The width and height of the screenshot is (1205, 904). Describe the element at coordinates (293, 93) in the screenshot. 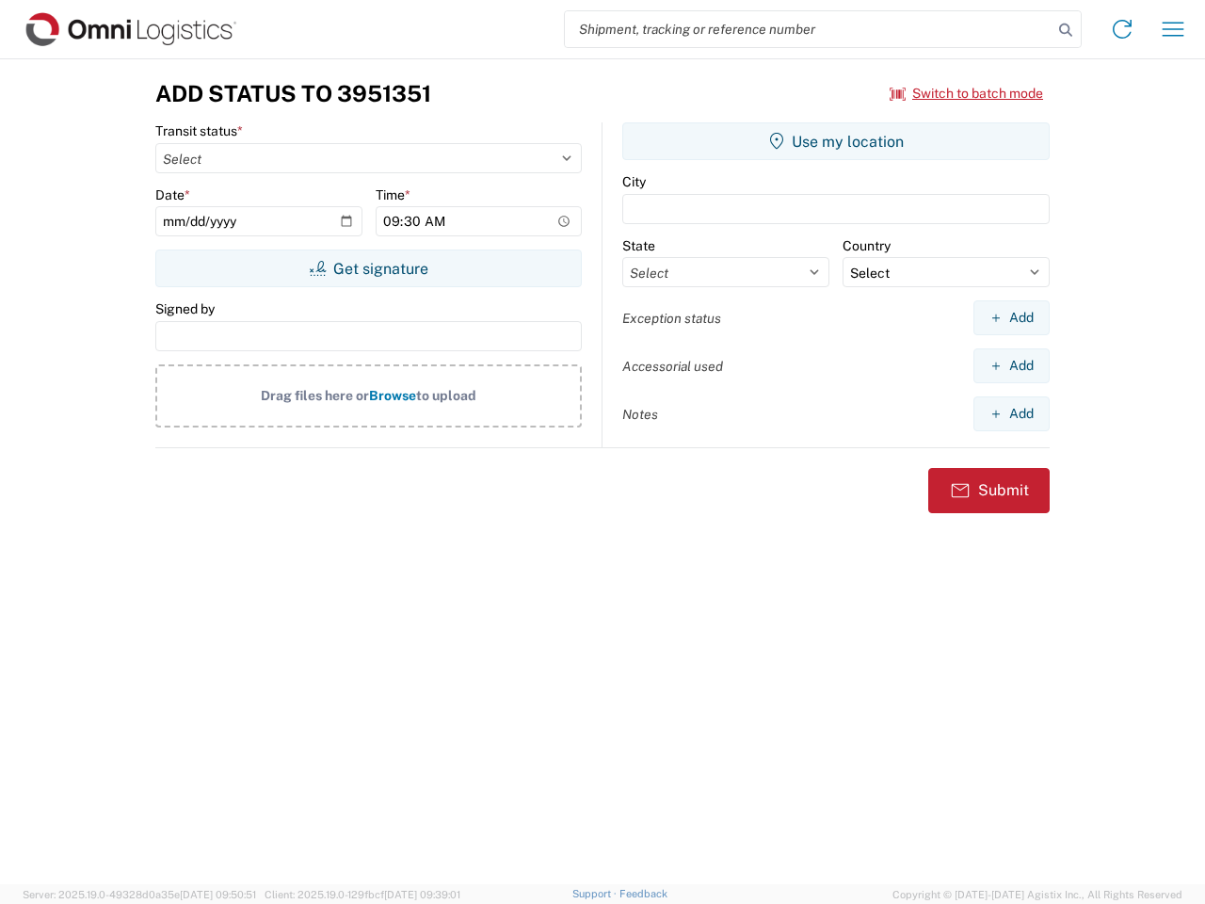

I see `h3: Add Status to 3951351` at that location.